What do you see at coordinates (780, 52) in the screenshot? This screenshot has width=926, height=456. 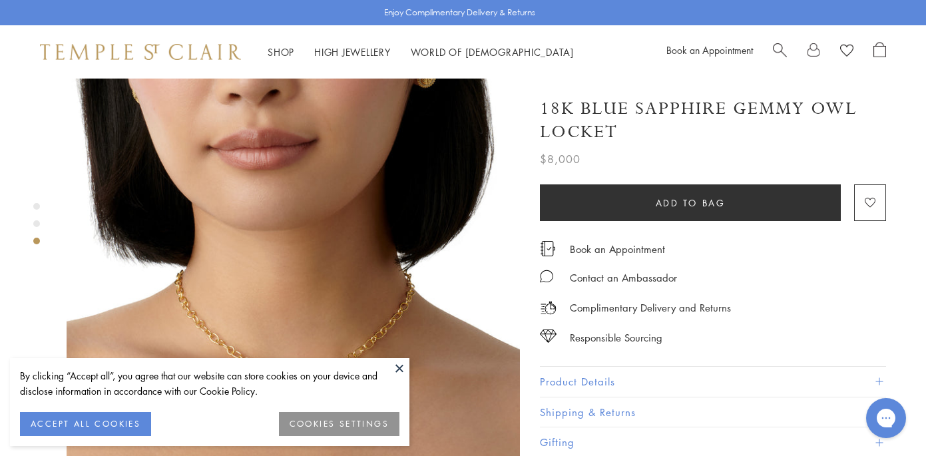 I see `a: Search` at bounding box center [780, 52].